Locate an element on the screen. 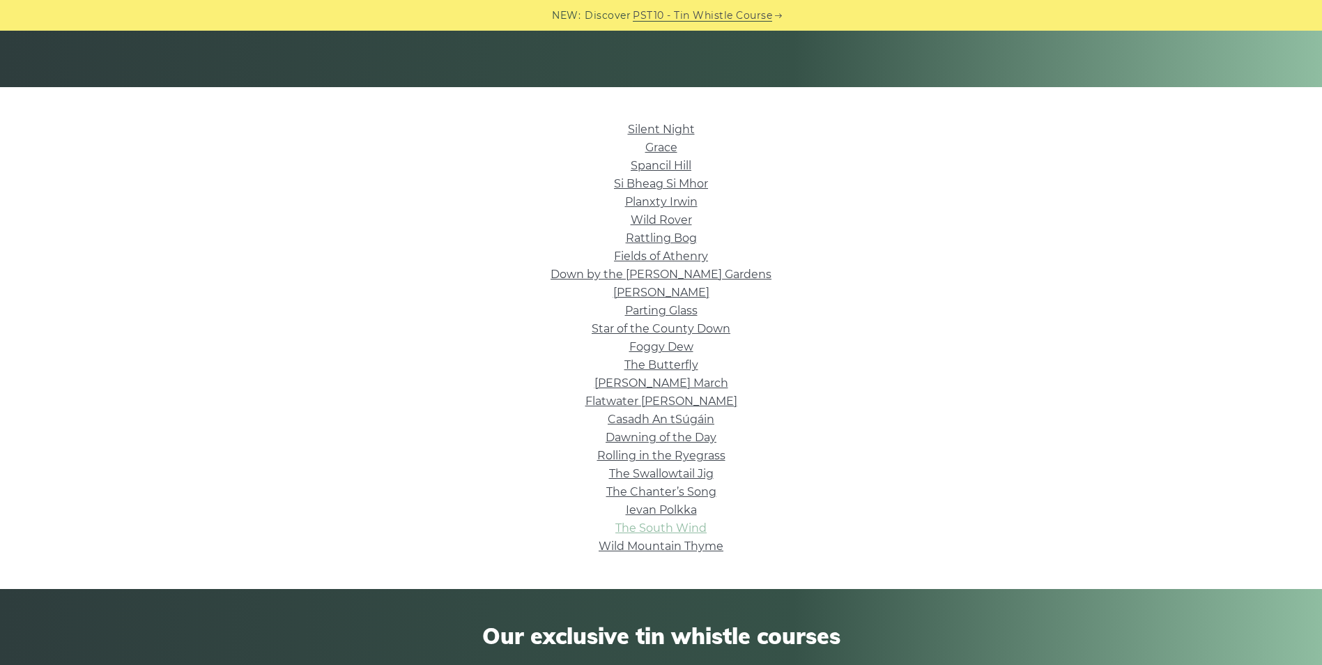  a: Star of the County Down is located at coordinates (661, 328).